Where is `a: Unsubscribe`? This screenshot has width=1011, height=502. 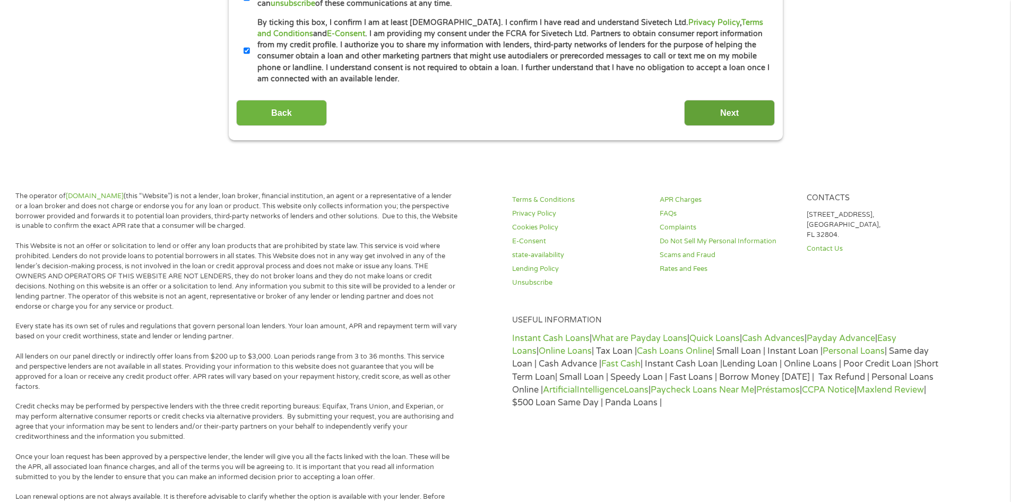
a: Unsubscribe is located at coordinates (580, 282).